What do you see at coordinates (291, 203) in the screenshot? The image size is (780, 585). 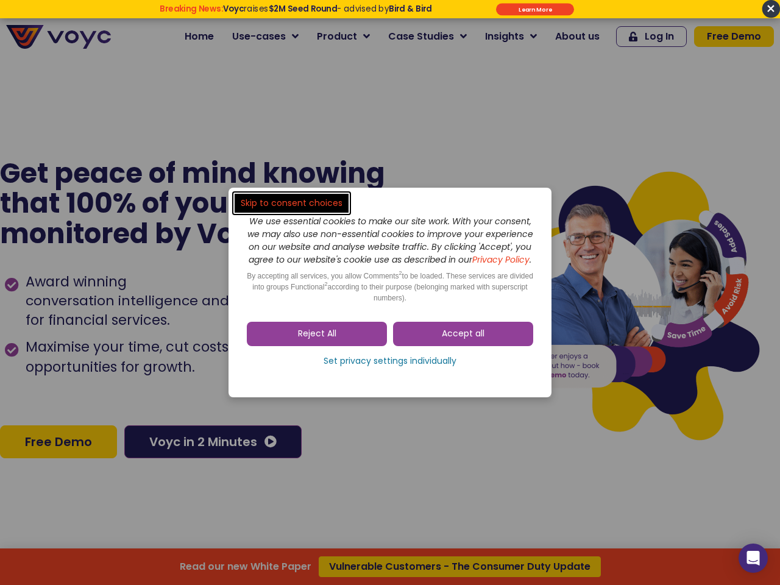 I see `a: Skip to consent choices` at bounding box center [291, 203].